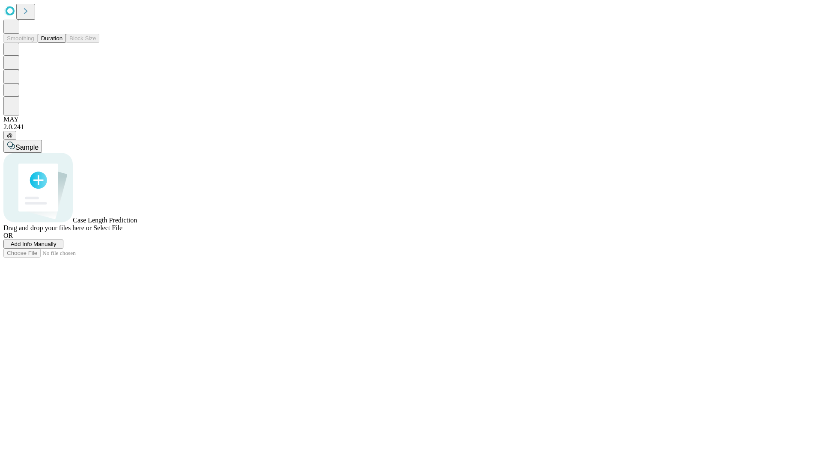 This screenshot has height=462, width=822. I want to click on span: Add Info Manually, so click(33, 244).